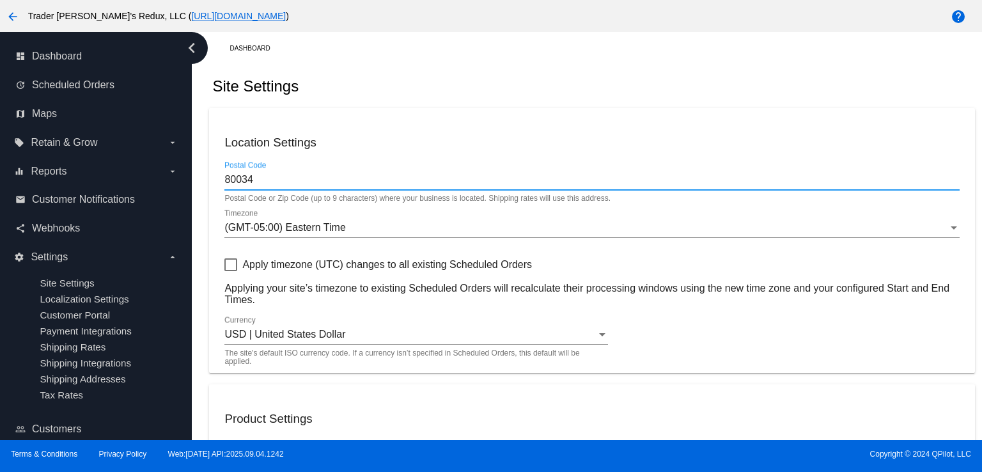 The height and width of the screenshot is (472, 982). Describe the element at coordinates (66, 282) in the screenshot. I see `span: Site Settings` at that location.